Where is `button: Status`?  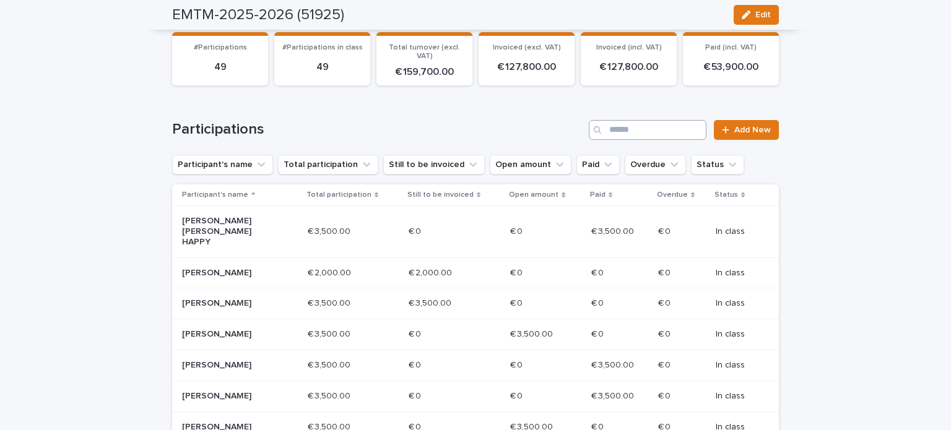 button: Status is located at coordinates (718, 165).